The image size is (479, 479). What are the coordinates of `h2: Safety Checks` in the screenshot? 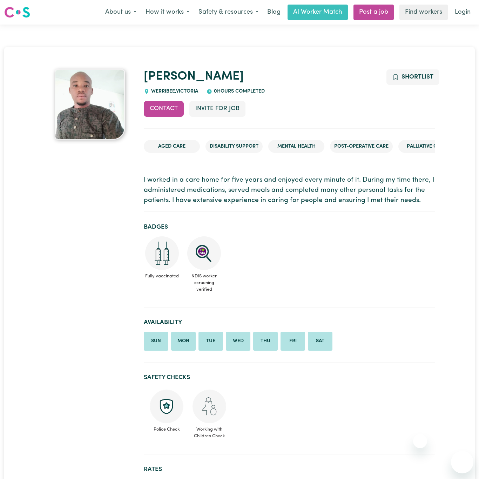 It's located at (289, 378).